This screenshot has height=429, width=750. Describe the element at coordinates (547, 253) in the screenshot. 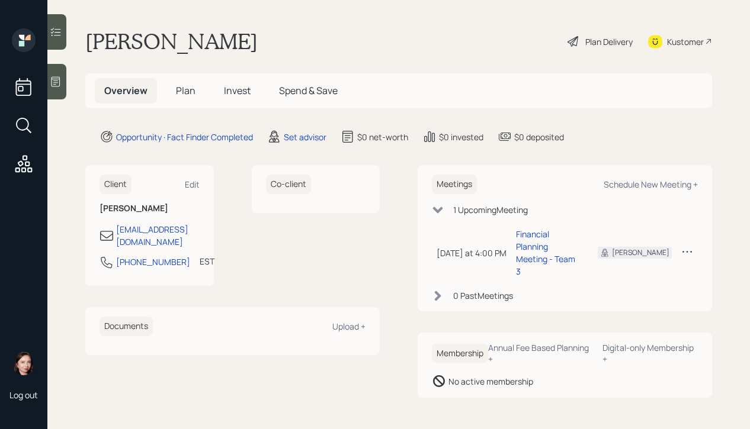

I see `div: Financial Planning Meeting - Team 3` at that location.